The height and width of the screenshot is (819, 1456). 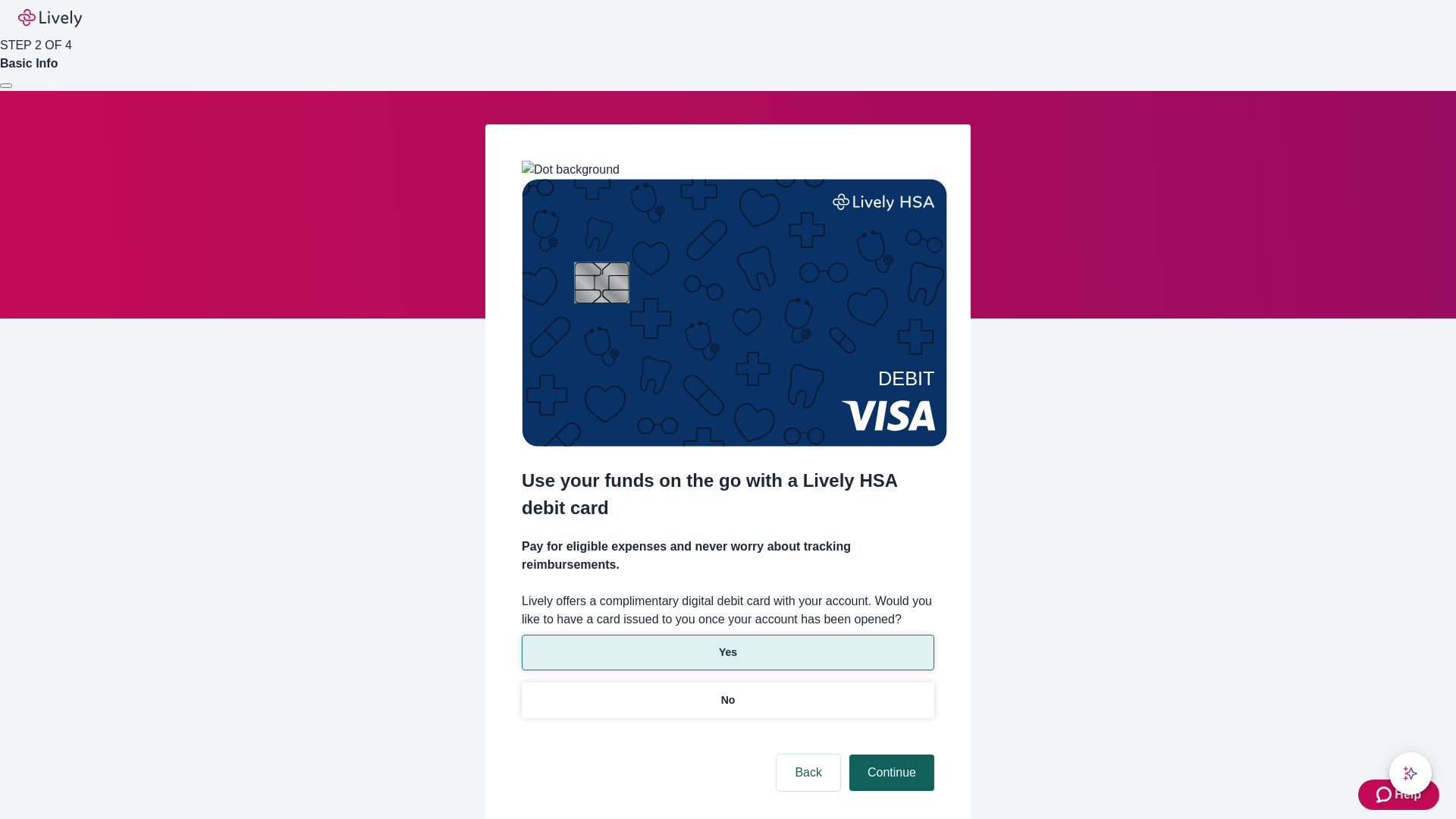 What do you see at coordinates (728, 494) in the screenshot?
I see `h2: Use your funds on the go with a Lively HSA debit card` at bounding box center [728, 494].